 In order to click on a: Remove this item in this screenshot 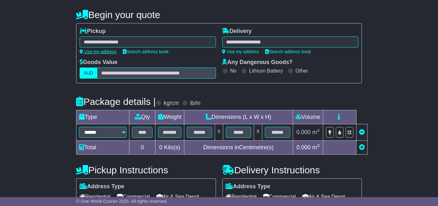, I will do `click(362, 132)`.